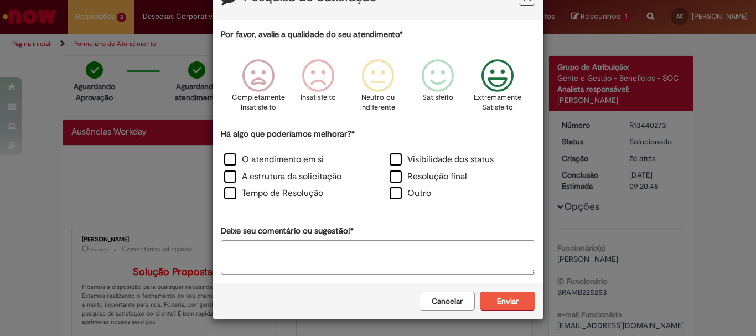  Describe the element at coordinates (283, 176) in the screenshot. I see `label: A estrutura da solicitação` at that location.